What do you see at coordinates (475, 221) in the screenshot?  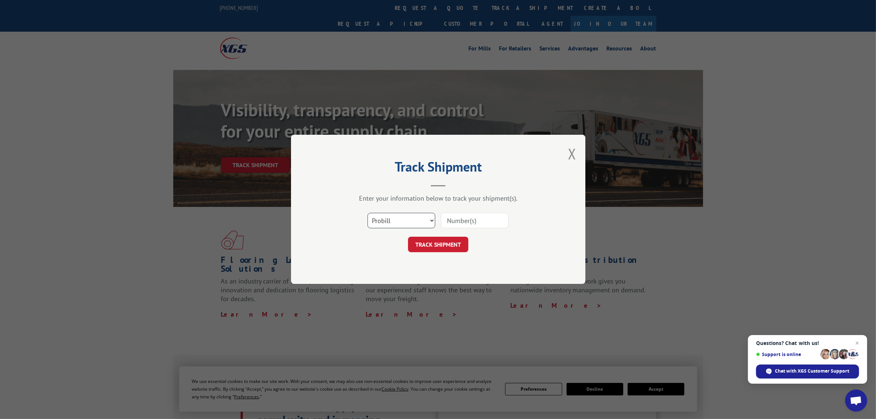 I see `input: Number(s)` at bounding box center [475, 221].